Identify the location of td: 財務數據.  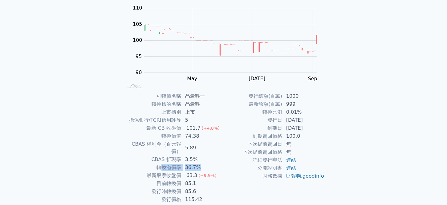
(253, 176).